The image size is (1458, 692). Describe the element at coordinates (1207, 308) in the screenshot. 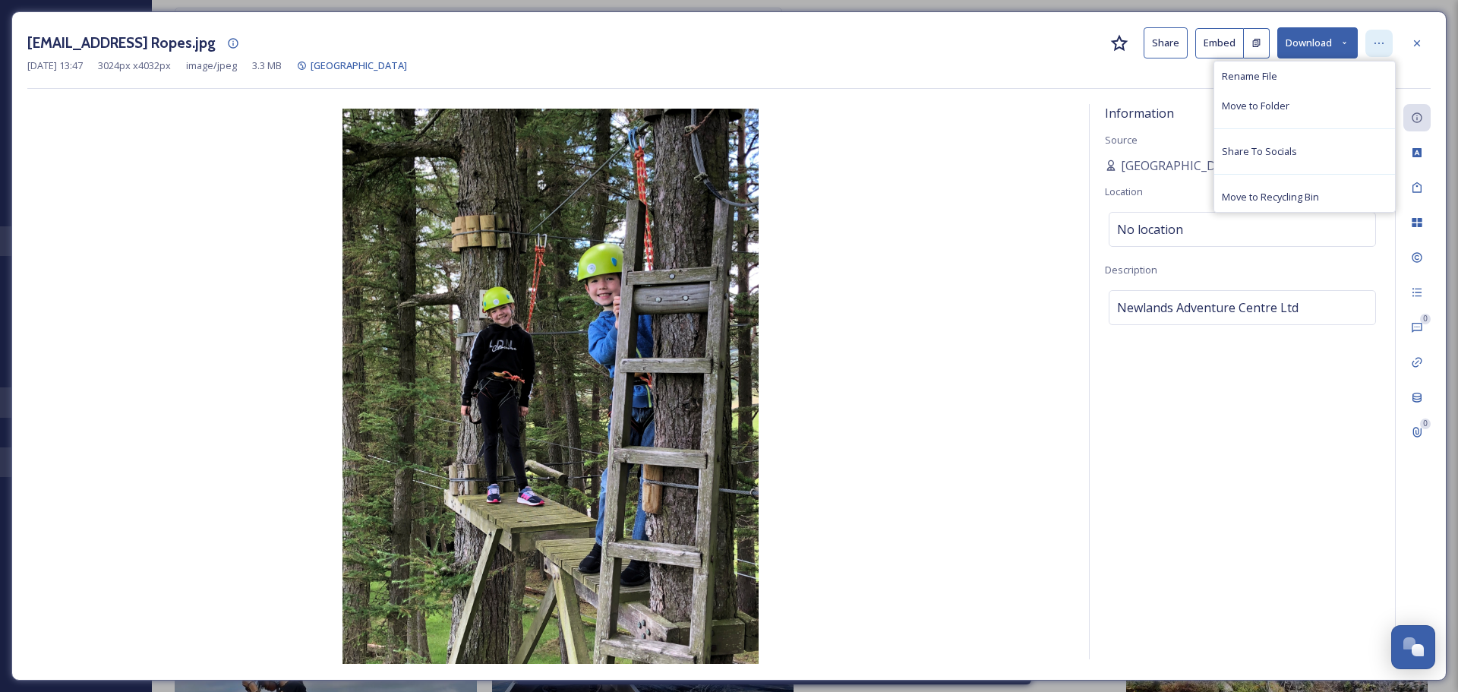

I see `span: Newlands Adventure Centre Ltd` at that location.